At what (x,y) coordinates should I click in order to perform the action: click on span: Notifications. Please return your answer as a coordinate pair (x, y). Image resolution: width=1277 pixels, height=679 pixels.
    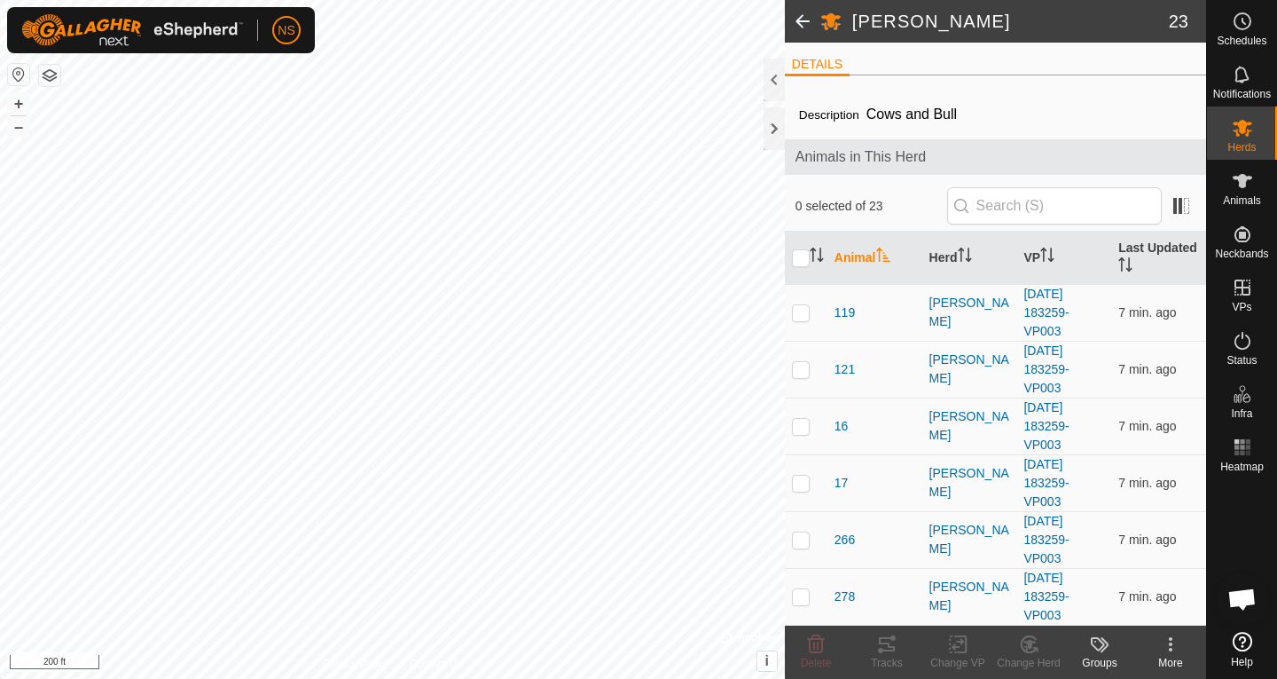
    Looking at the image, I should click on (1242, 94).